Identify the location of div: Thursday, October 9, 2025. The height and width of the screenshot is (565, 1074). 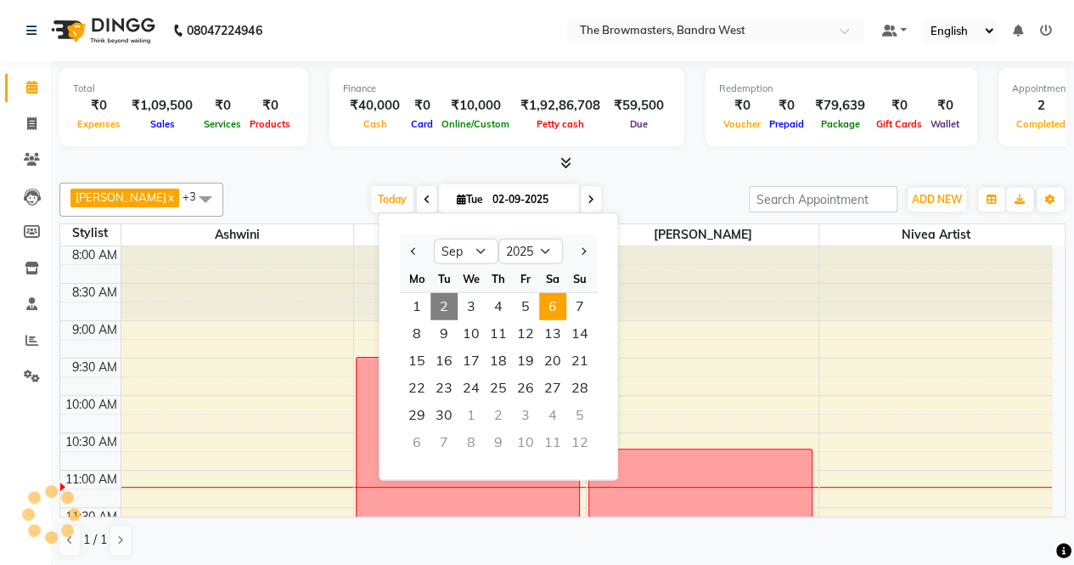
(499, 442).